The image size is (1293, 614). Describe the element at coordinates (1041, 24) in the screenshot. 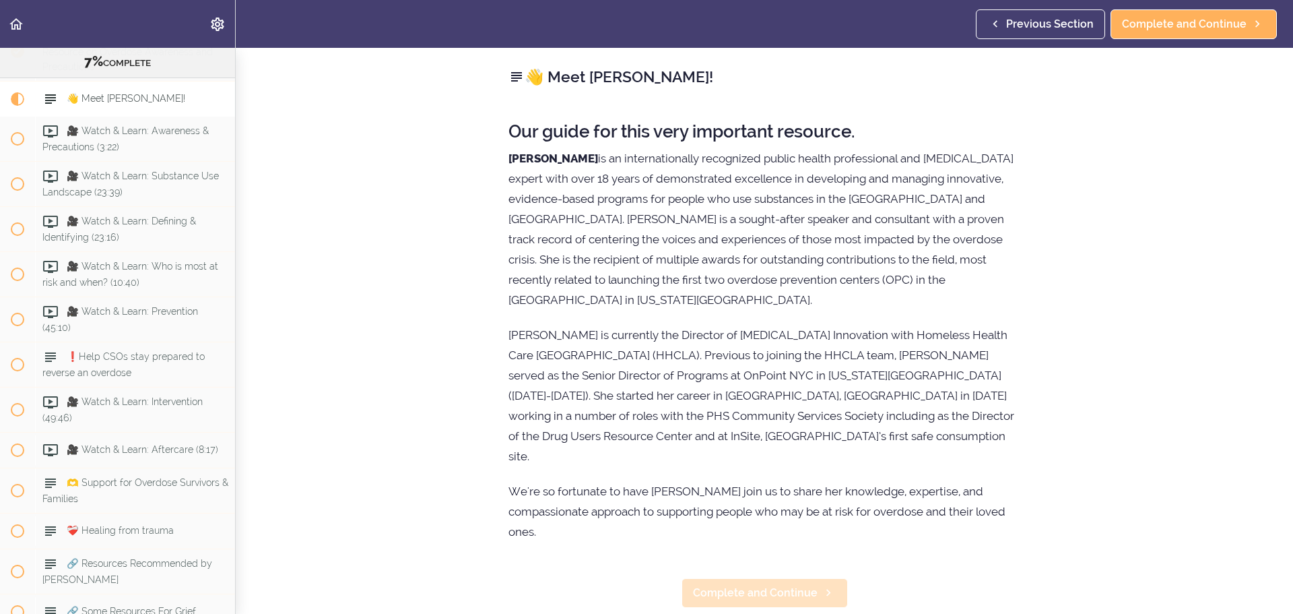

I see `a: Previous Section` at that location.